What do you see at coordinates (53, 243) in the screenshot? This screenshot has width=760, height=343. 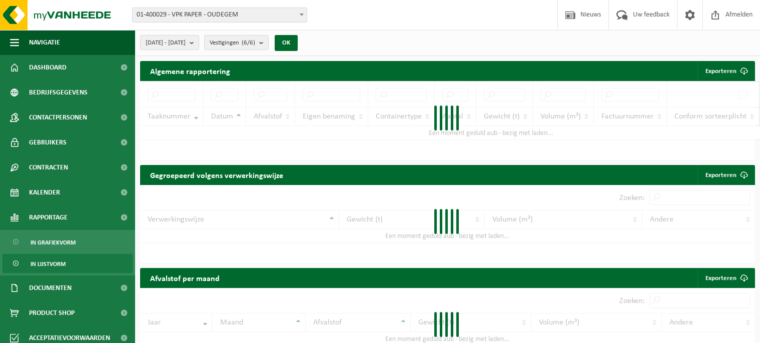 I see `span: In grafiekvorm` at bounding box center [53, 243].